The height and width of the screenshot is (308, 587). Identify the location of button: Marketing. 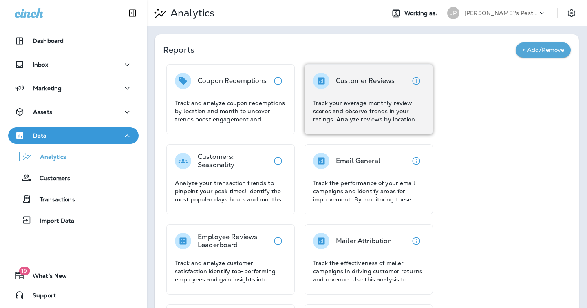
(73, 88).